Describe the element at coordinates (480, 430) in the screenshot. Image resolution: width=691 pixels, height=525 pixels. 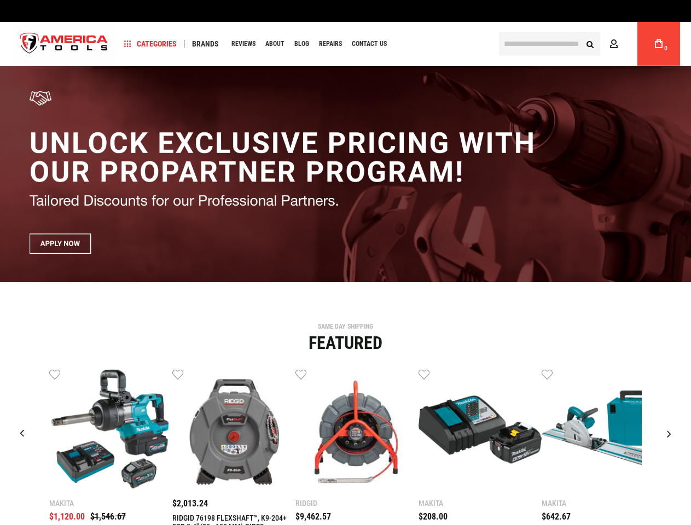
I see `img: MAKITA BL1840BDC1 18V LXT® LITHIUM-ION BATTERY AND CHARGER STARTER PACK, BL1840B, DC18RC (4.0AH)` at that location.